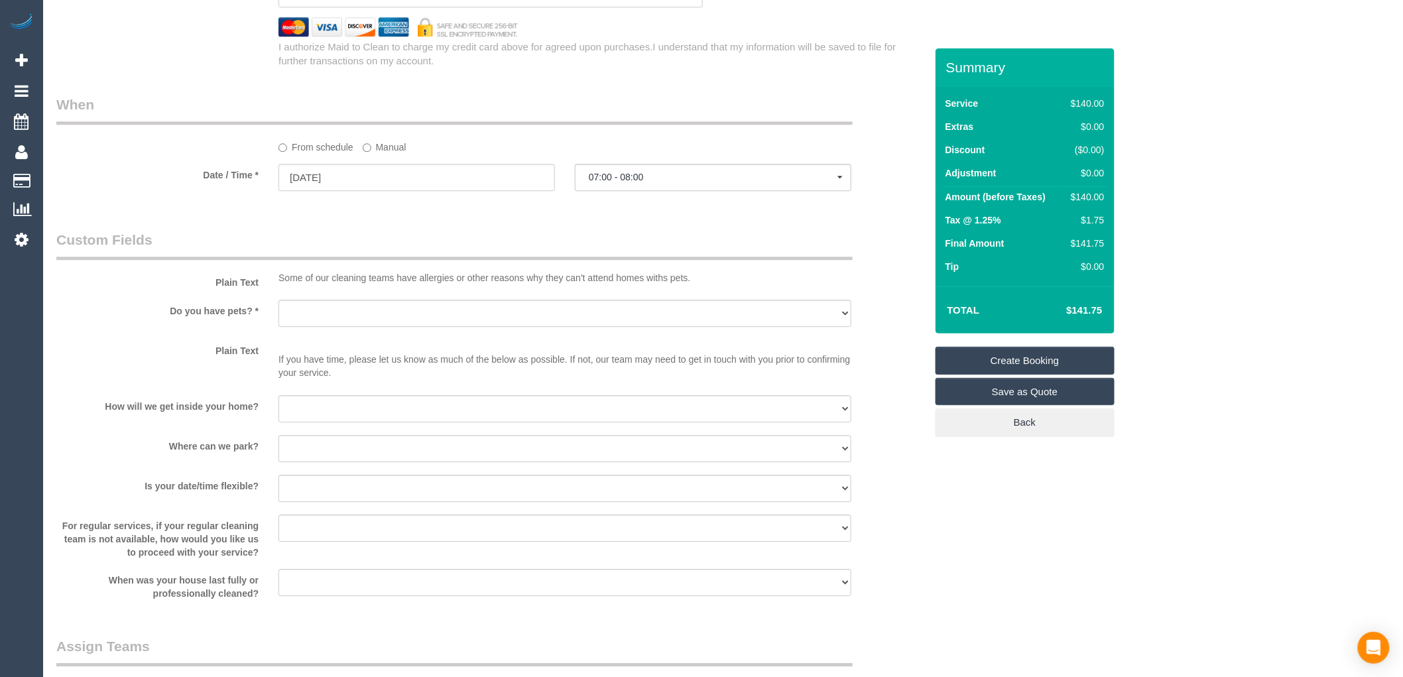  I want to click on div: Open Intercom Messenger, so click(1374, 648).